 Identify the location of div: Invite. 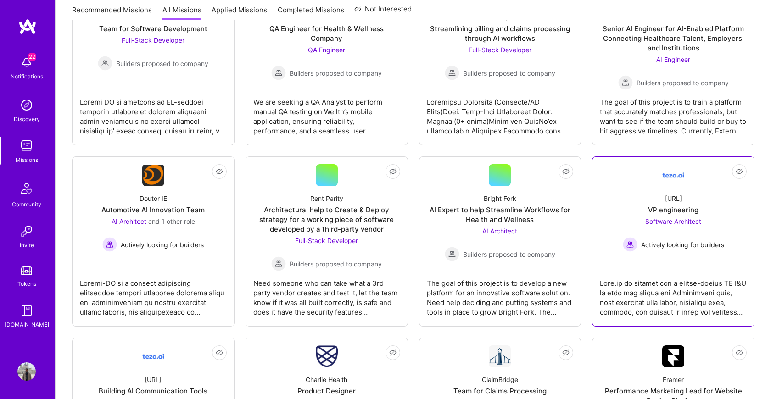
(27, 245).